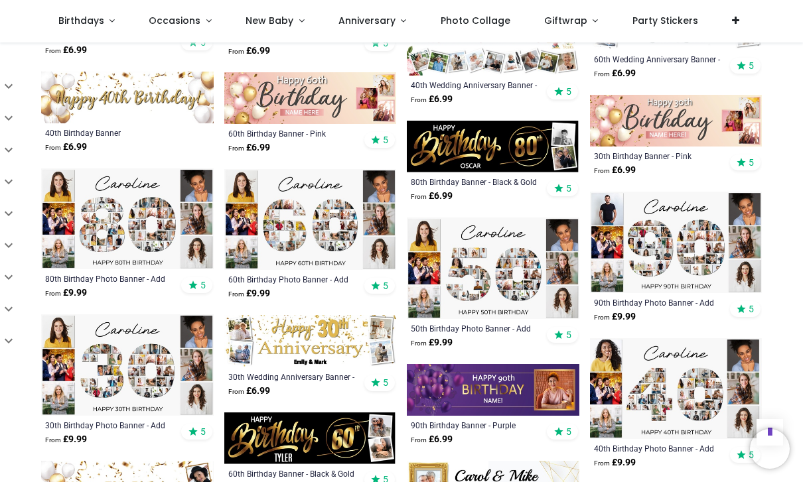 This screenshot has height=482, width=803. I want to click on a: 60th Birthday Banner - Black & Gold, so click(294, 474).